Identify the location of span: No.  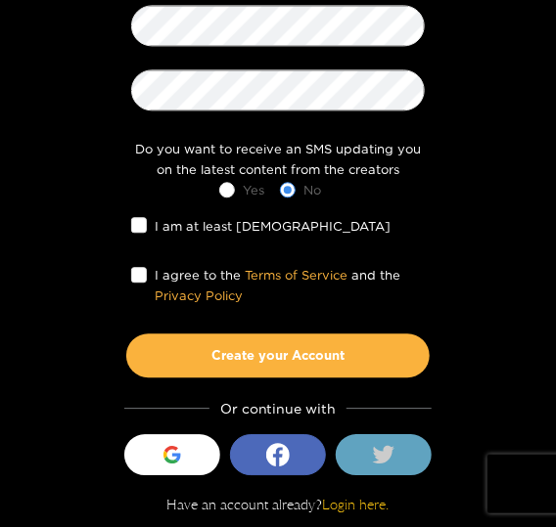
(312, 190).